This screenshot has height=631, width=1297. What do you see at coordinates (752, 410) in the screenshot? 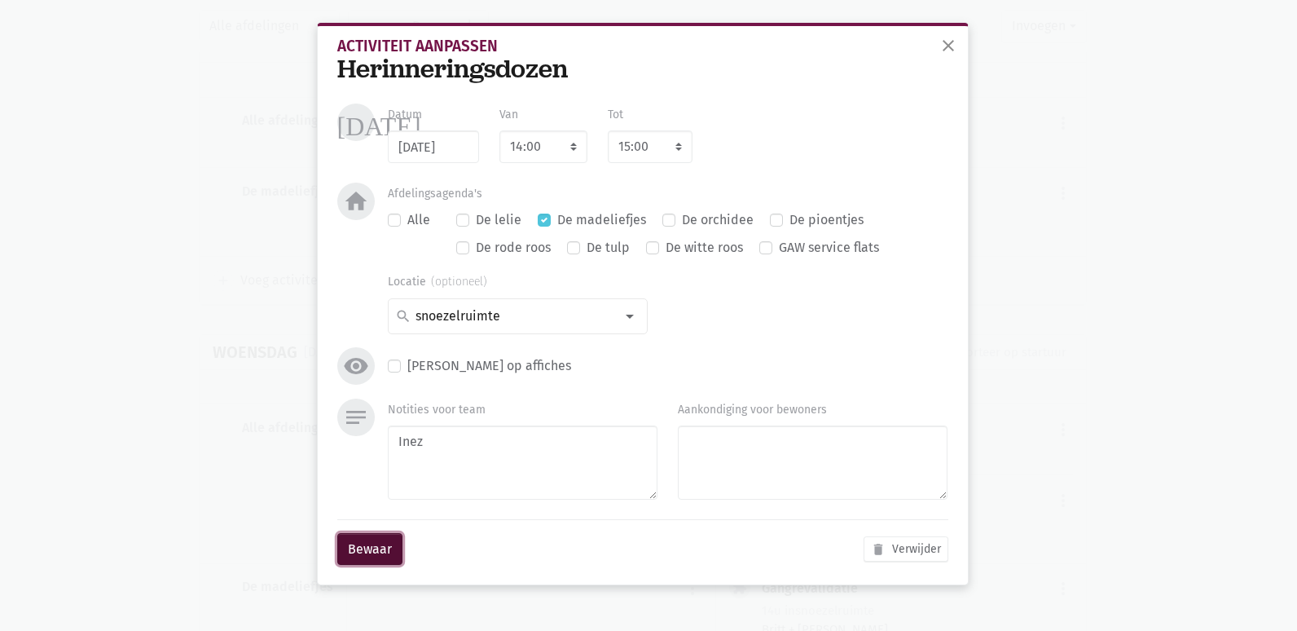
I see `label: Aankondiging voor bewoners` at bounding box center [752, 410].